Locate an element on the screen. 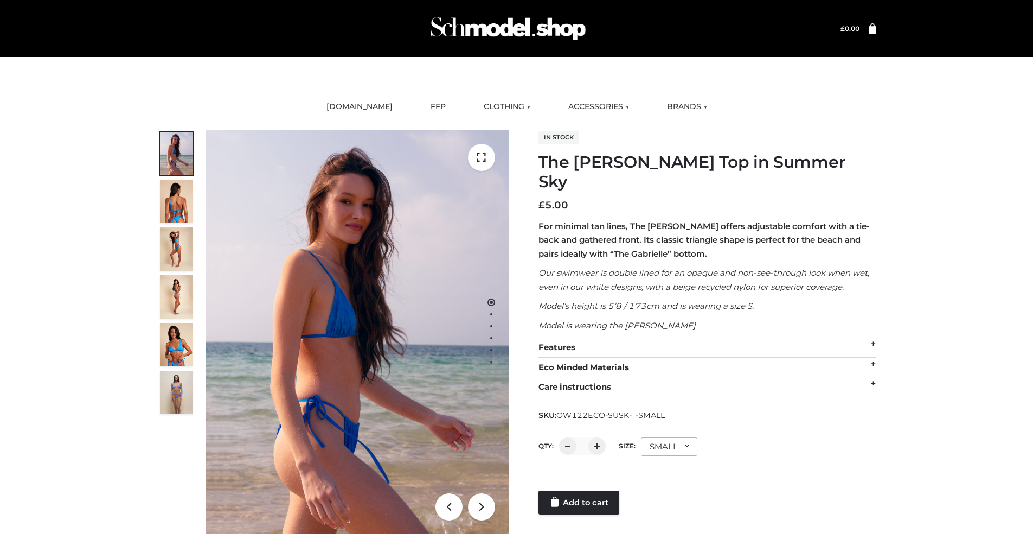  a: FFP is located at coordinates (438, 107).